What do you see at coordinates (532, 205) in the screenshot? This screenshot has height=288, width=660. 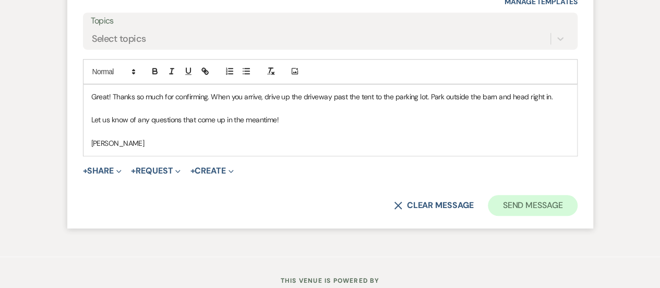 I see `button: Send Message` at bounding box center [532, 205].